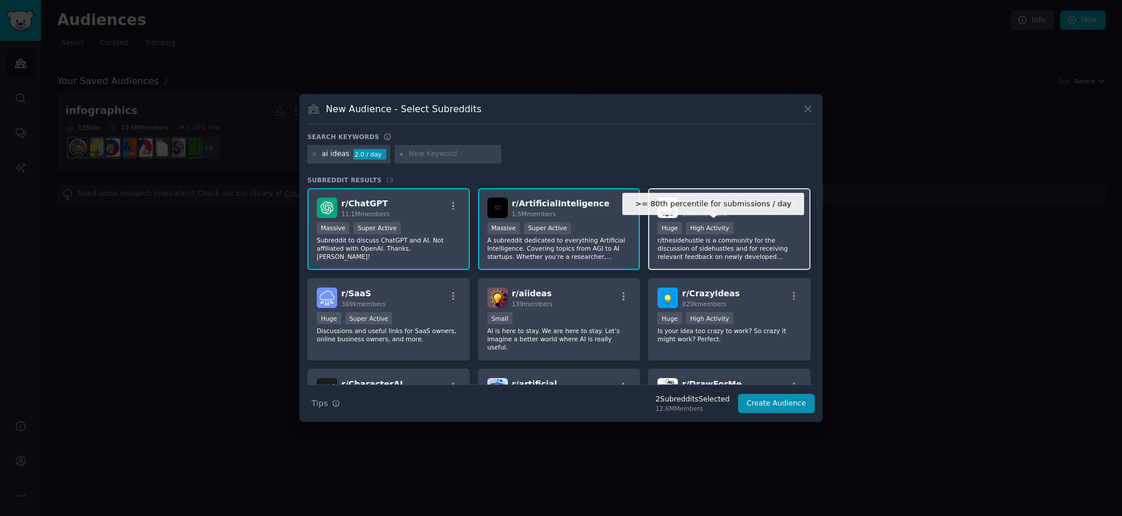  Describe the element at coordinates (692, 408) in the screenshot. I see `div: 12.6M Members` at that location.